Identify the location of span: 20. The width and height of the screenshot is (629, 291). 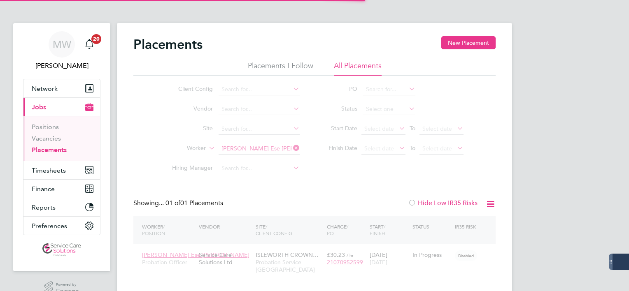
(96, 39).